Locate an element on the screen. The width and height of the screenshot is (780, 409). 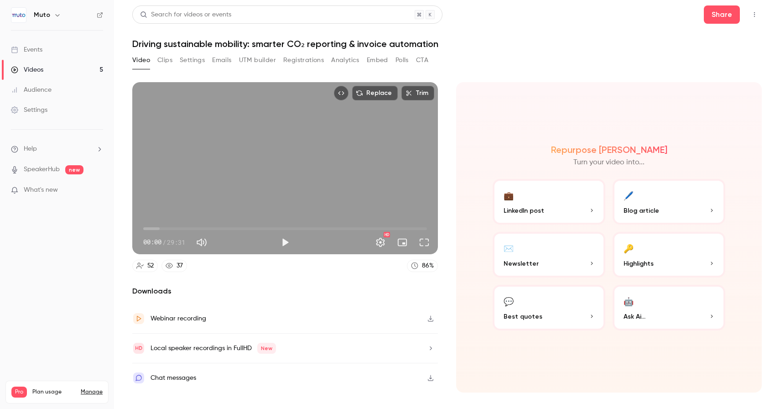
button: Trim is located at coordinates (418, 93).